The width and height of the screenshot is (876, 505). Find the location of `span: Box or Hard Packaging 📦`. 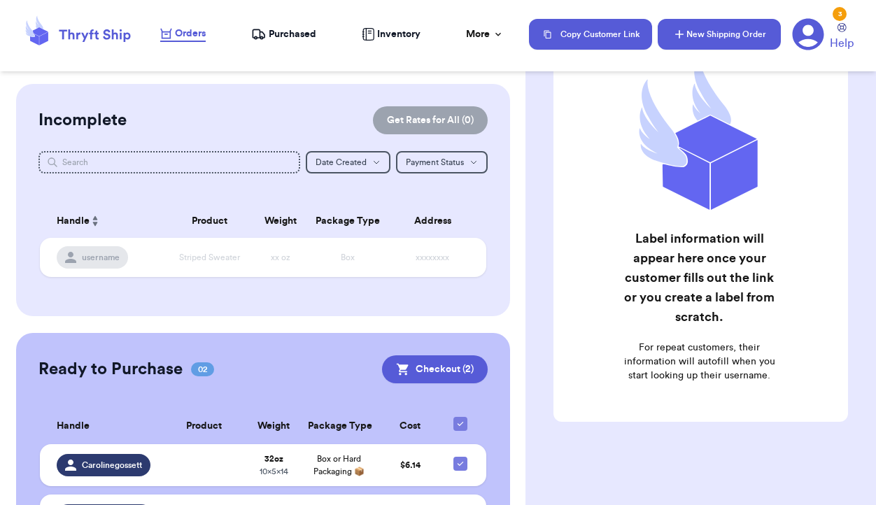

span: Box or Hard Packaging 📦 is located at coordinates (339, 465).